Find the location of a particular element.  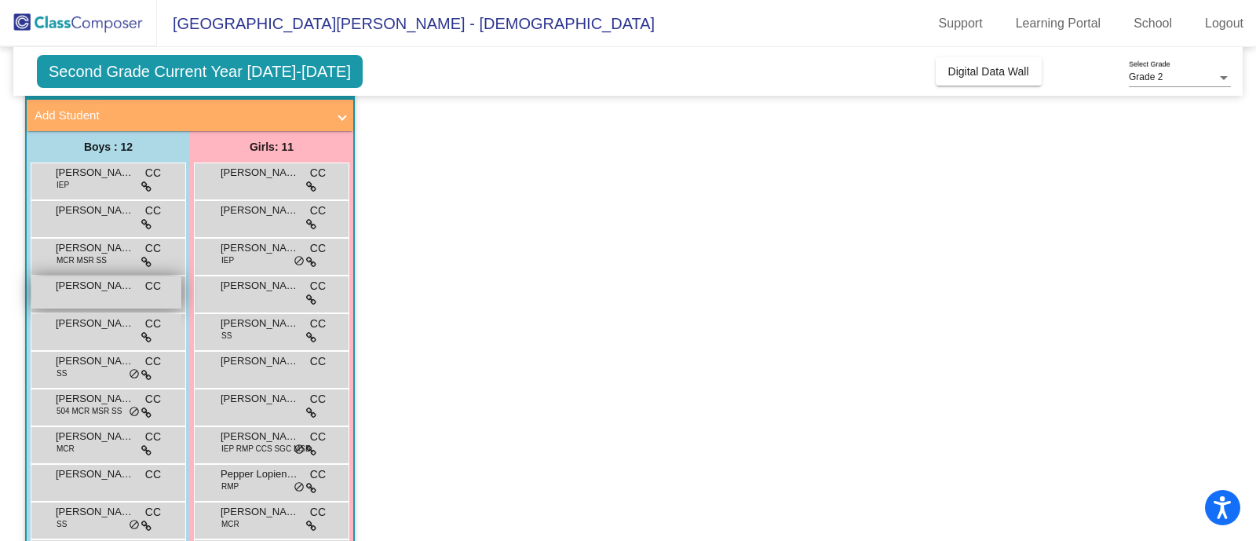

span: MCR MSR SS is located at coordinates (82, 260).